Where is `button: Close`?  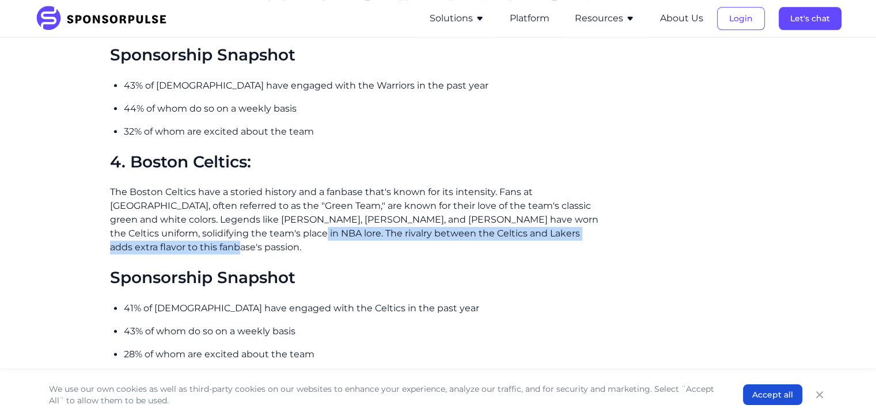 button: Close is located at coordinates (820, 395).